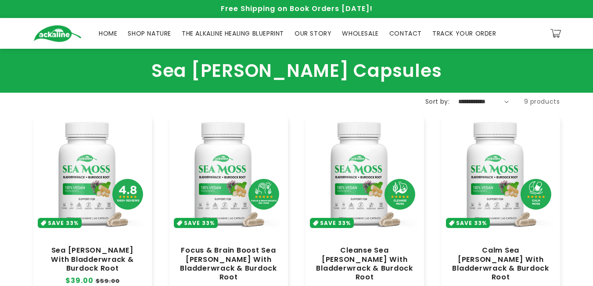 This screenshot has height=286, width=593. I want to click on a: CONTACT, so click(406, 33).